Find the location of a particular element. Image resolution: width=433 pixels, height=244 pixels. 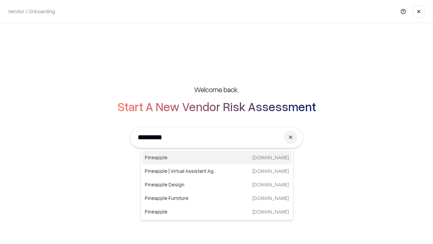

div: Suggestions is located at coordinates (217, 184).